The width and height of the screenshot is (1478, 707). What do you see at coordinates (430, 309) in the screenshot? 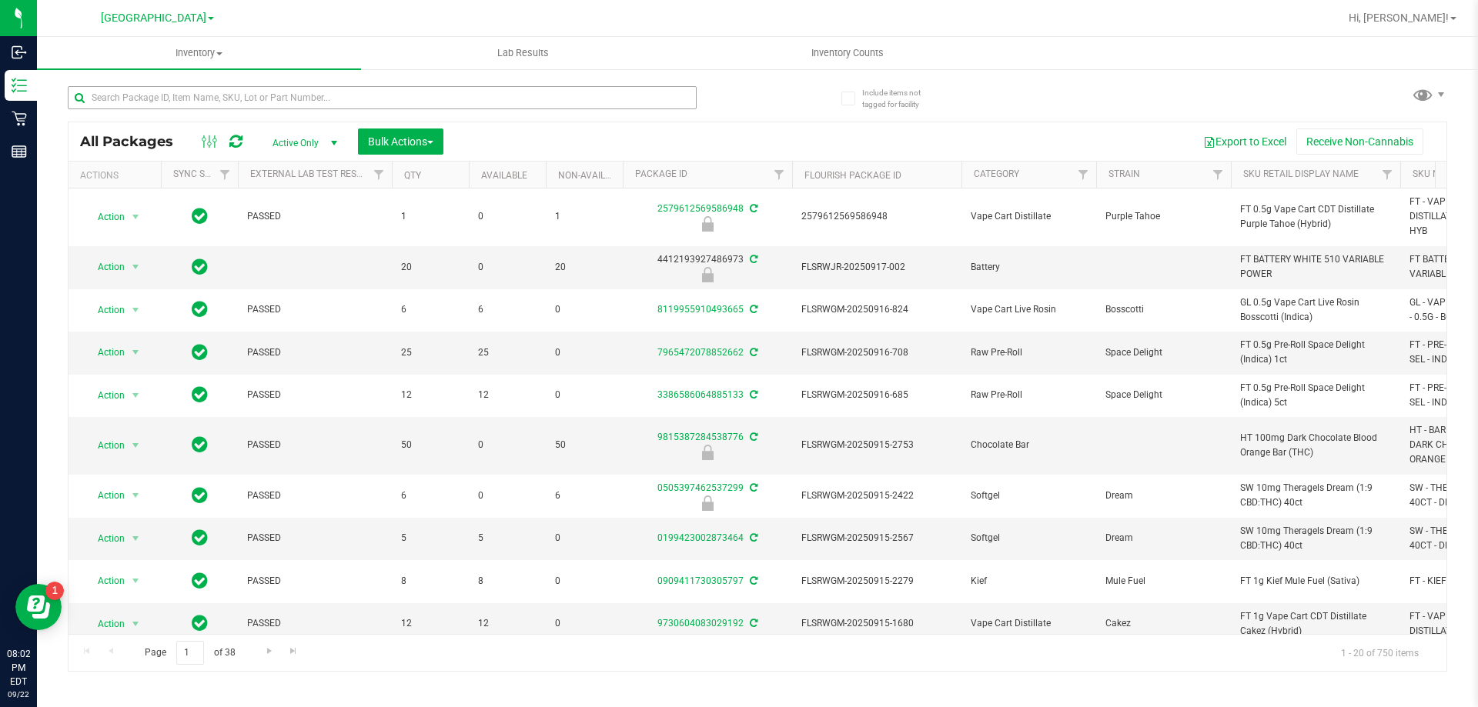
I see `span: 6` at bounding box center [430, 309].